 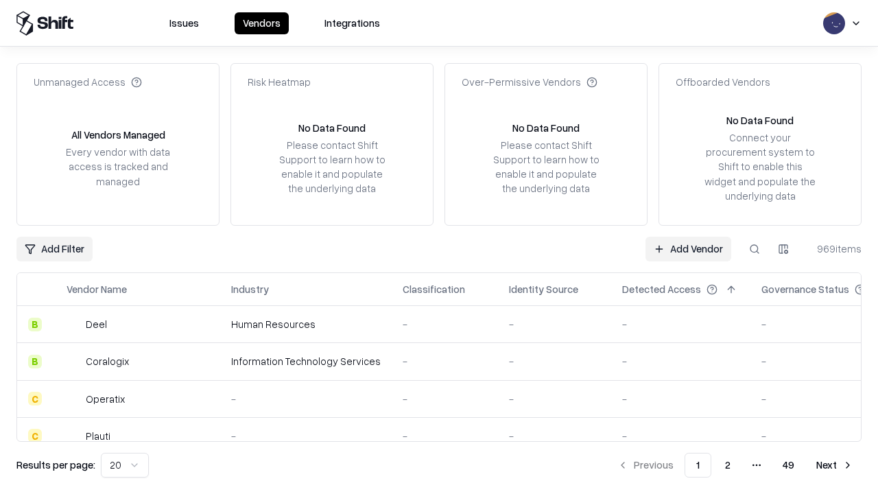 I want to click on div: Risk Heatmap, so click(x=279, y=82).